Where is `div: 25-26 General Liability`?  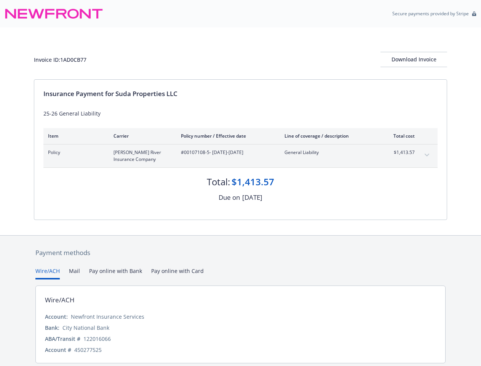
div: 25-26 General Liability is located at coordinates (240, 113).